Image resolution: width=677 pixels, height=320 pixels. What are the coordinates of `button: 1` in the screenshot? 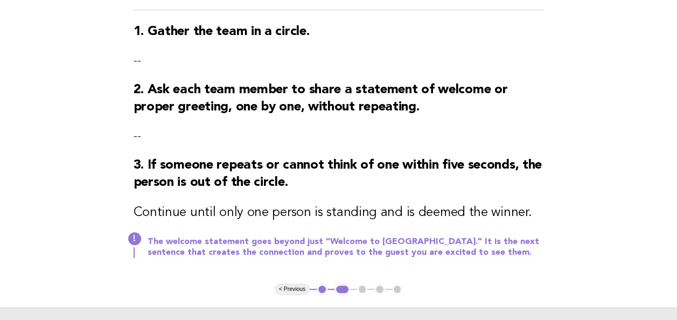 It's located at (322, 289).